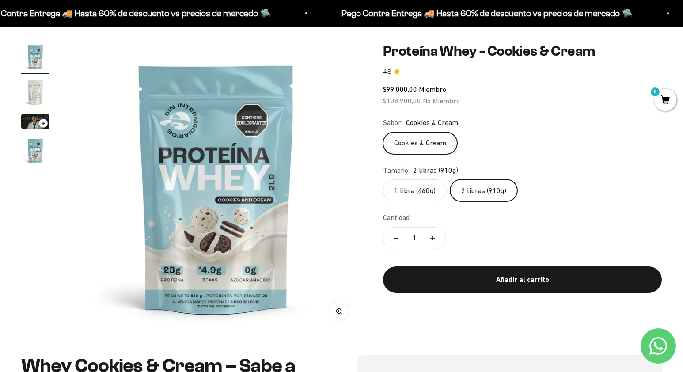 The image size is (683, 372). I want to click on button: Enviar, so click(164, 140).